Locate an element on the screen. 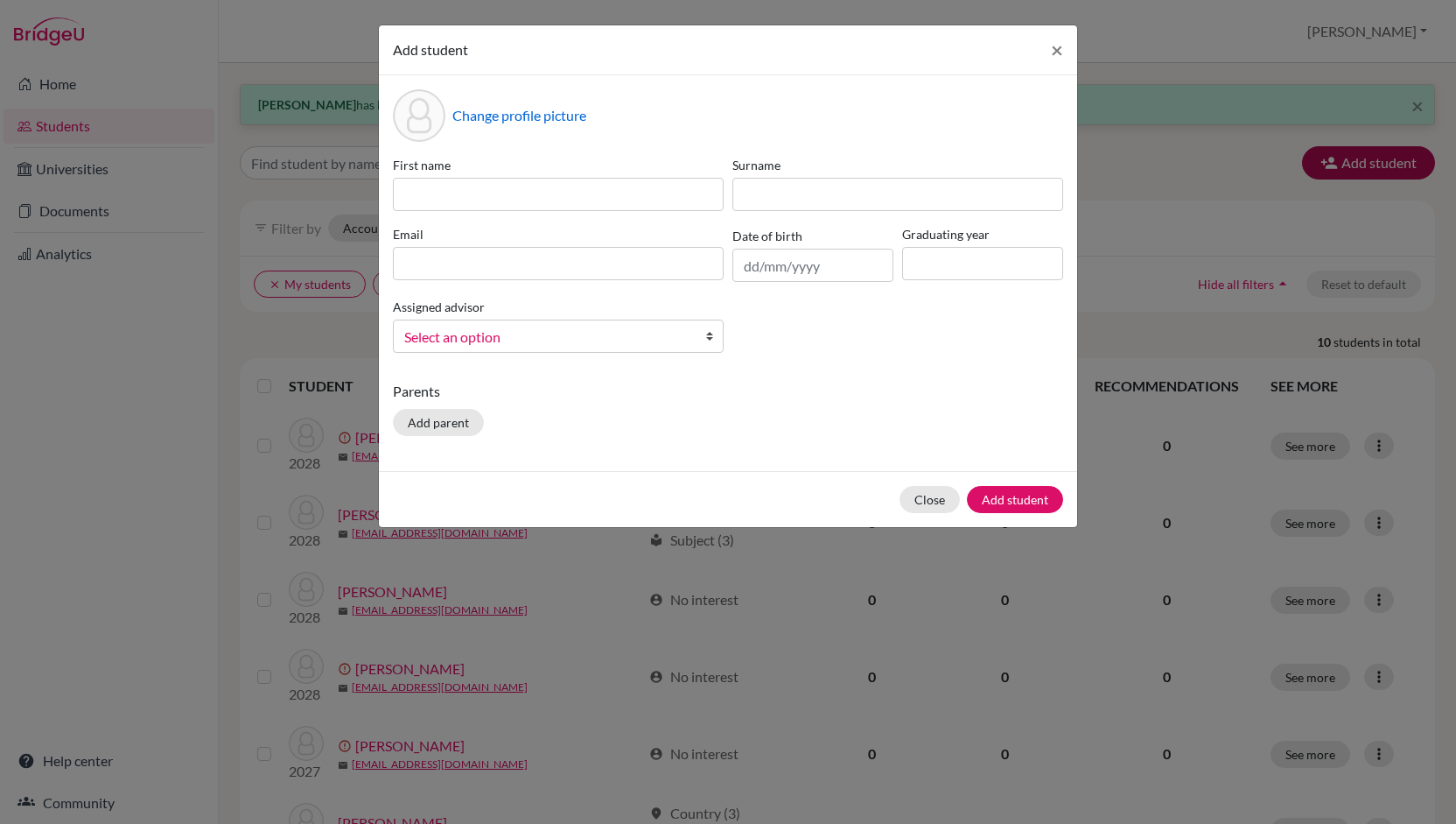  label: Graduating year is located at coordinates (983, 234).